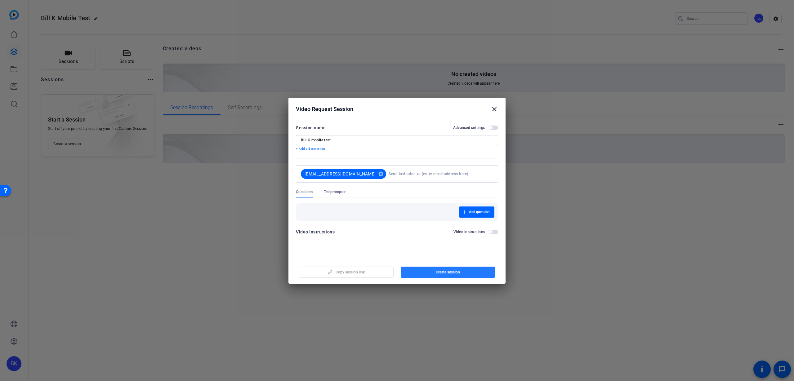  I want to click on h2: Video Instructions, so click(469, 232).